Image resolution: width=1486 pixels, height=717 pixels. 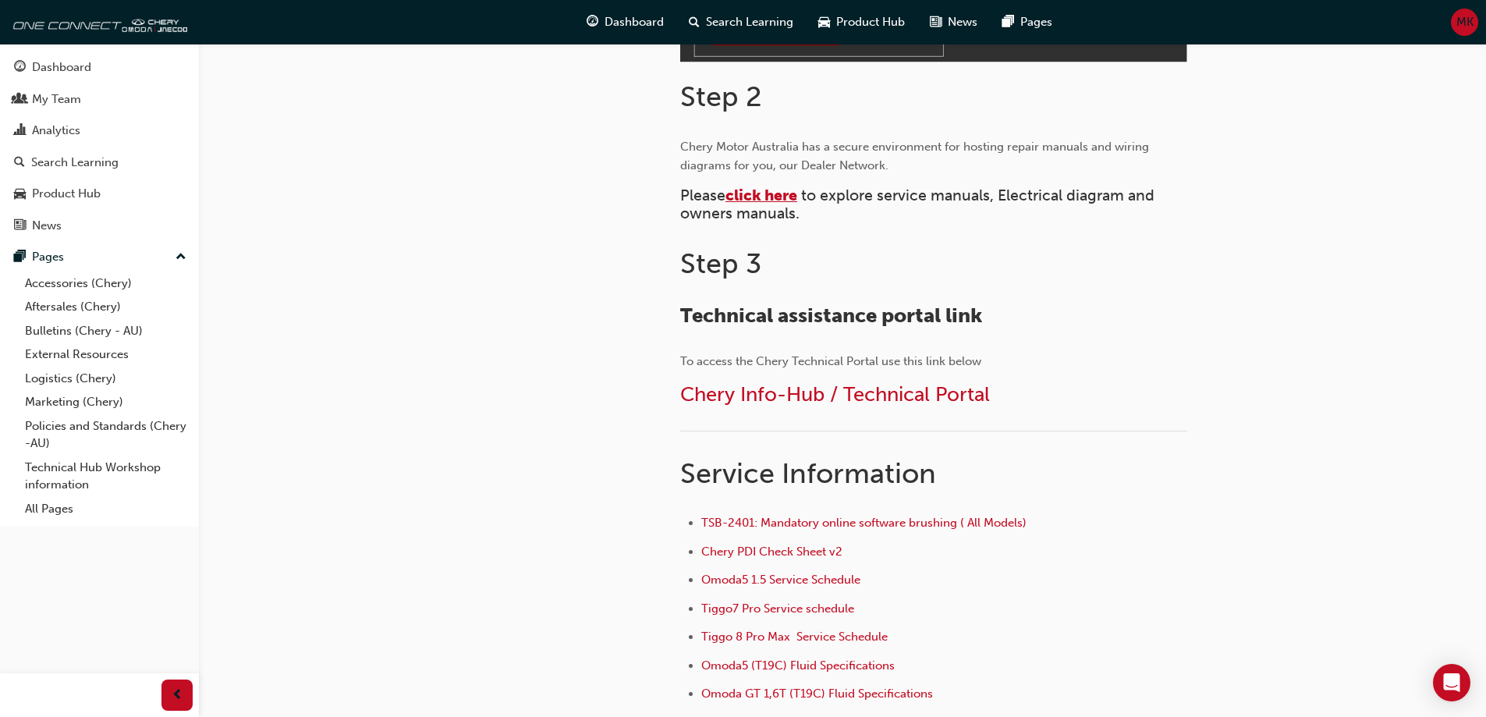 I want to click on span: Chery Info-Hub / Technical Portal, so click(x=834, y=394).